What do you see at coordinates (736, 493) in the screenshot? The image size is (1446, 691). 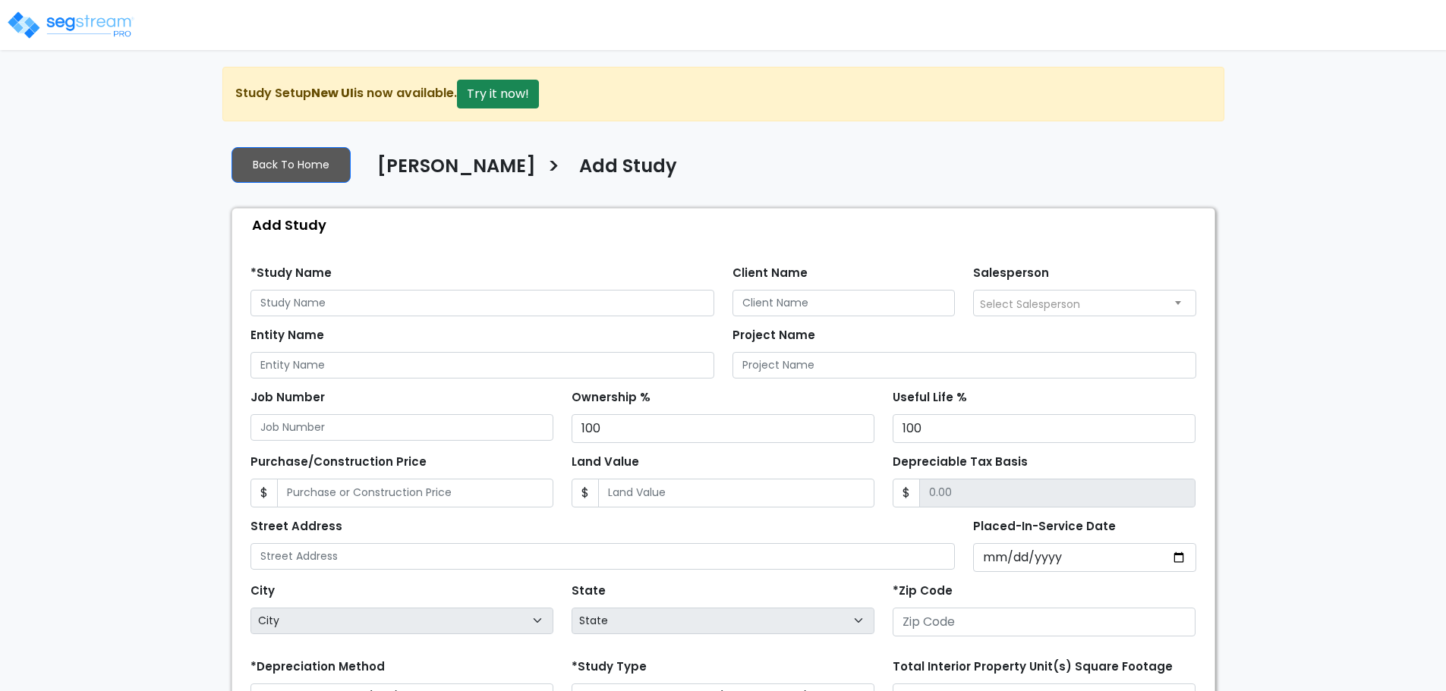 I see `input: Land Value` at bounding box center [736, 493].